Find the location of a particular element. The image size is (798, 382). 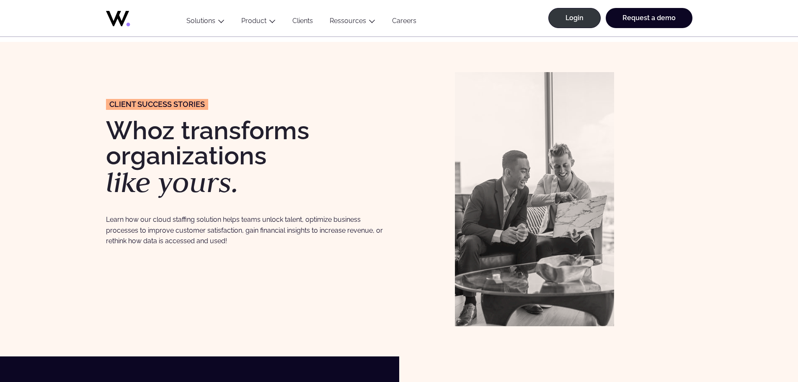

img: Clients Whoz is located at coordinates (535, 199).